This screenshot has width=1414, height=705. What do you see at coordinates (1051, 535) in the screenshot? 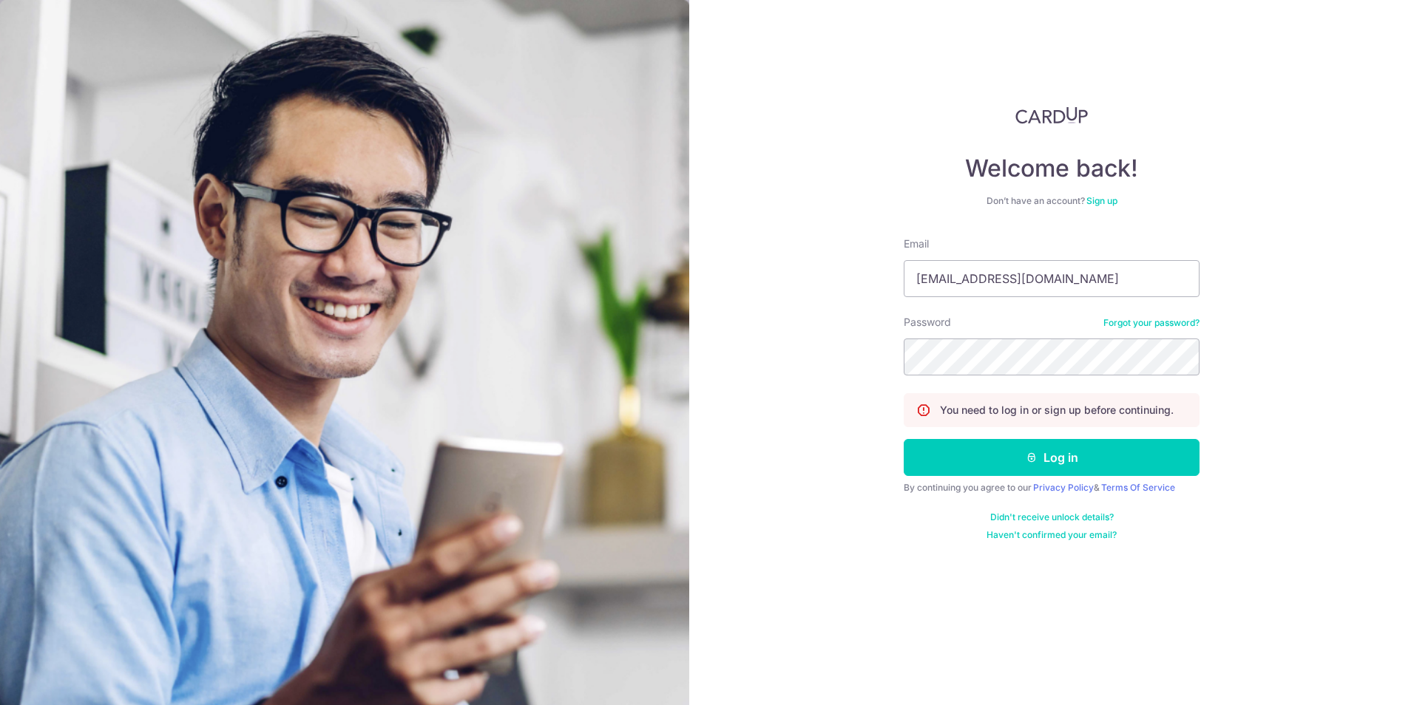
I see `a: Haven't confirmed your email?` at bounding box center [1051, 535].